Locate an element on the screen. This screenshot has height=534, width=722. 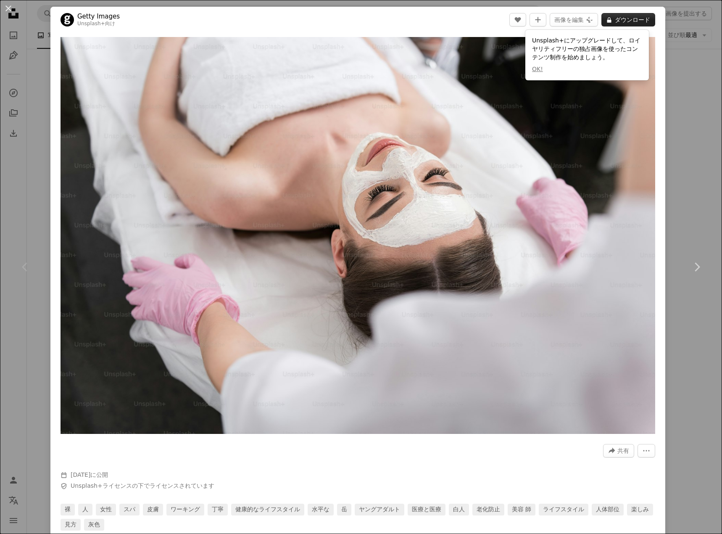
a: 楽しみ is located at coordinates (640, 509).